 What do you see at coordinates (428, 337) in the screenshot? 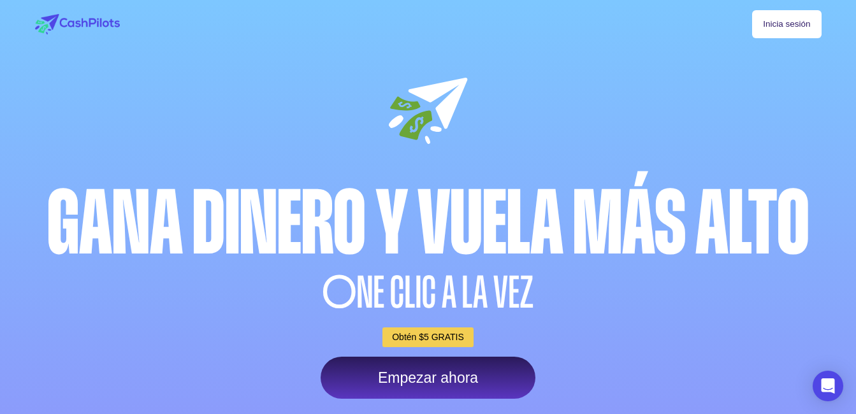
I see `a: Obtén $5 GRATIS` at bounding box center [428, 337].